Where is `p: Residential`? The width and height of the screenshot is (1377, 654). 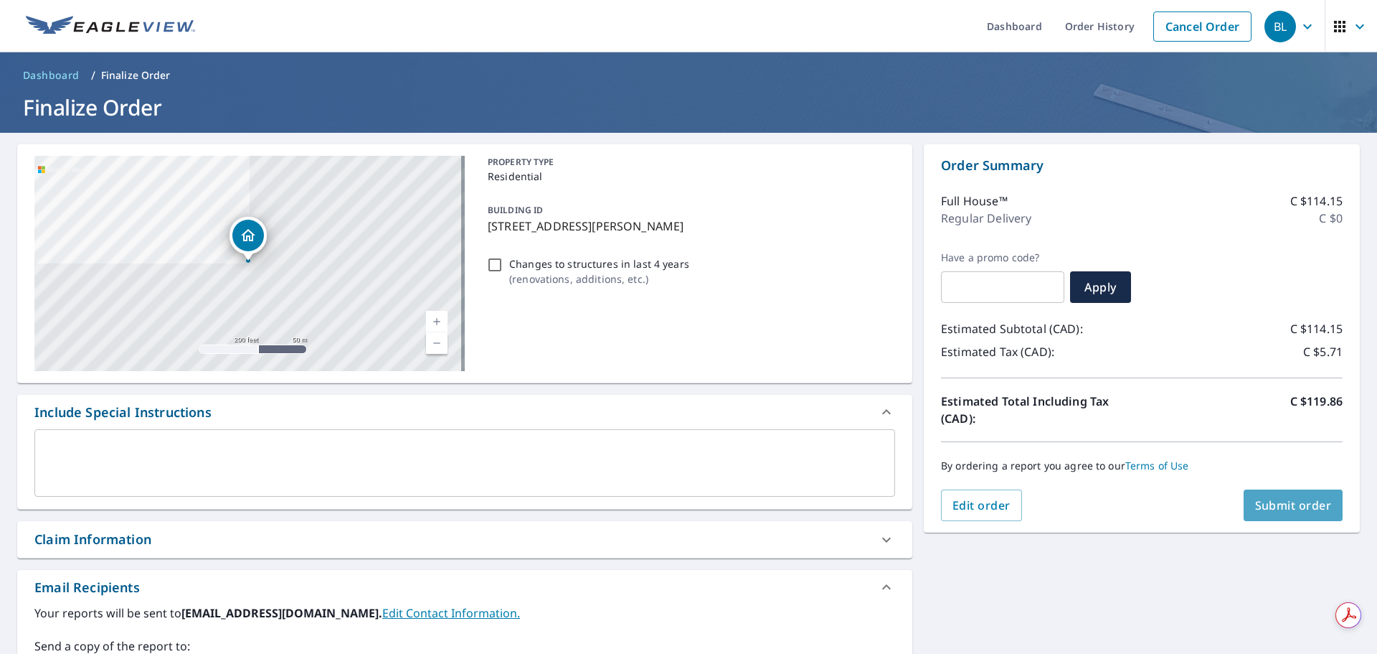
p: Residential is located at coordinates (689, 176).